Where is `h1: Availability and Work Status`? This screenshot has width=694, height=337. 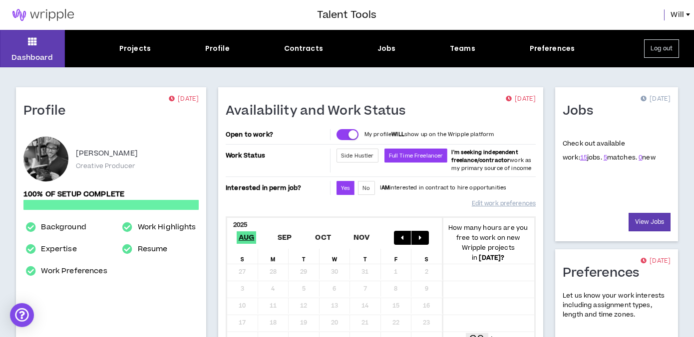
h1: Availability and Work Status is located at coordinates (319, 111).